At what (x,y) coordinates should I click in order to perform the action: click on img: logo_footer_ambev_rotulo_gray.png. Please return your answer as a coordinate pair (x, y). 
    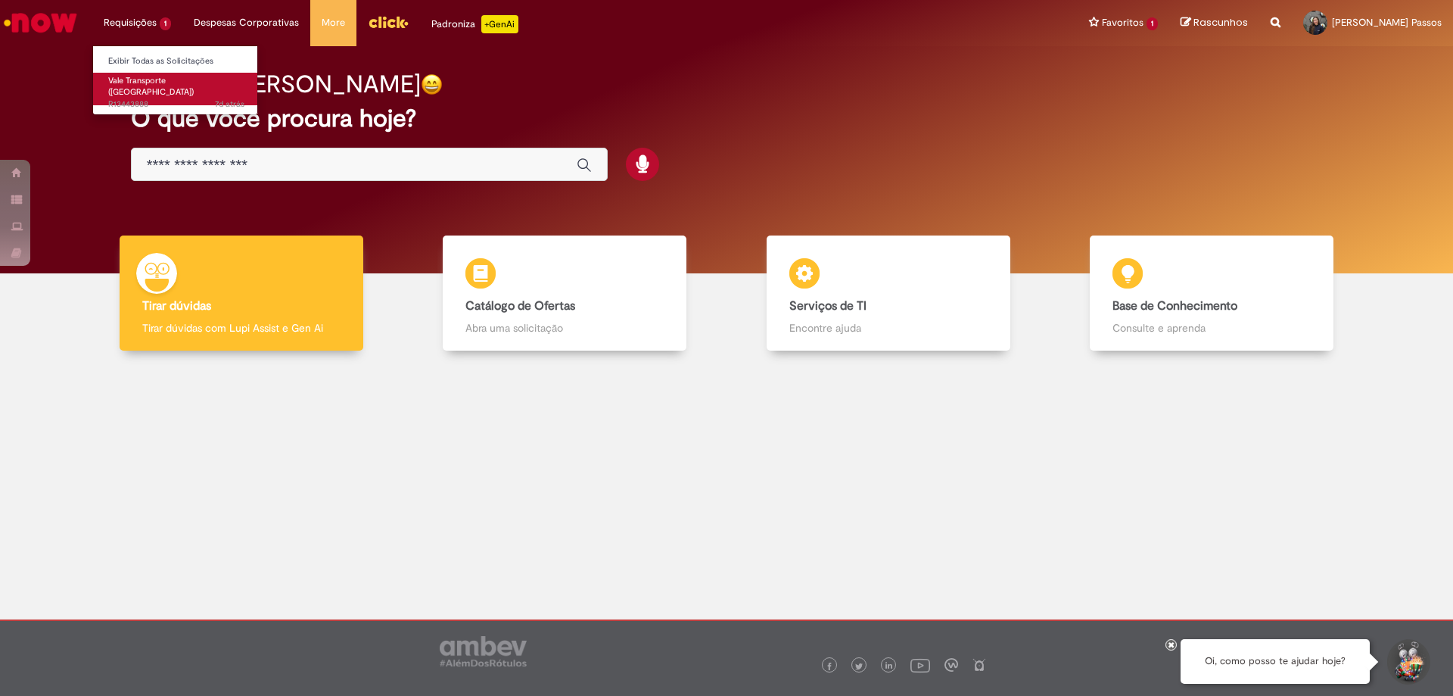
    Looking at the image, I should click on (483, 651).